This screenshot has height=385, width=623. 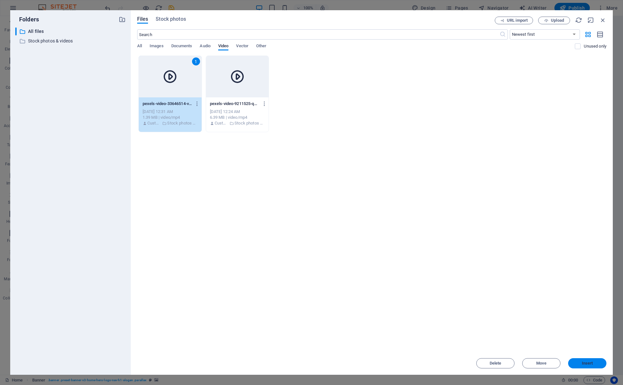 I want to click on button: 2, so click(x=19, y=351).